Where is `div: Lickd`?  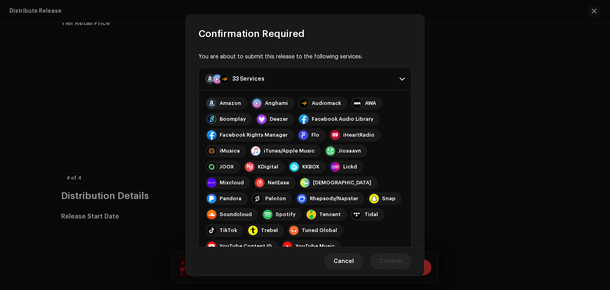
div: Lickd is located at coordinates (350, 167).